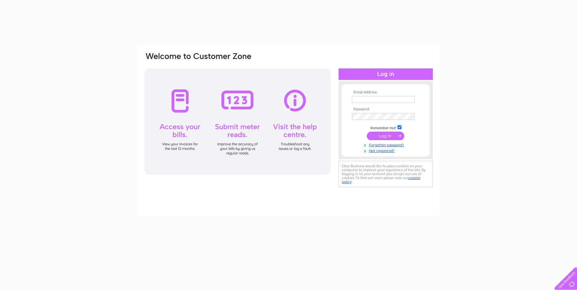 Image resolution: width=577 pixels, height=290 pixels. What do you see at coordinates (386, 92) in the screenshot?
I see `th: Email Address:` at bounding box center [386, 92].